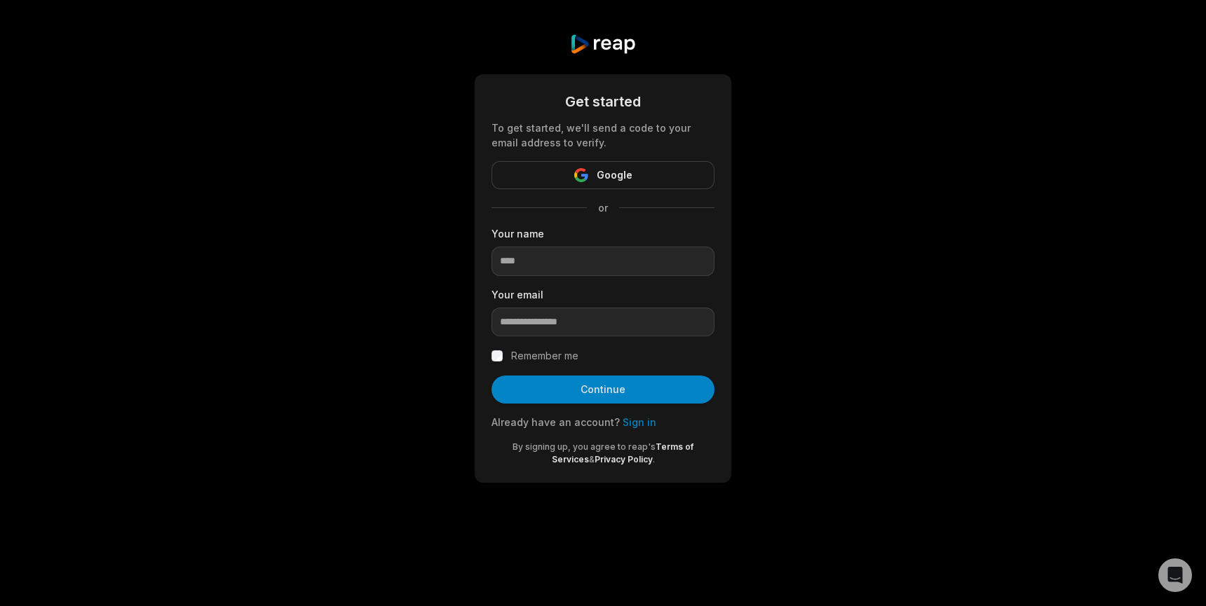  I want to click on label: Your name, so click(603, 233).